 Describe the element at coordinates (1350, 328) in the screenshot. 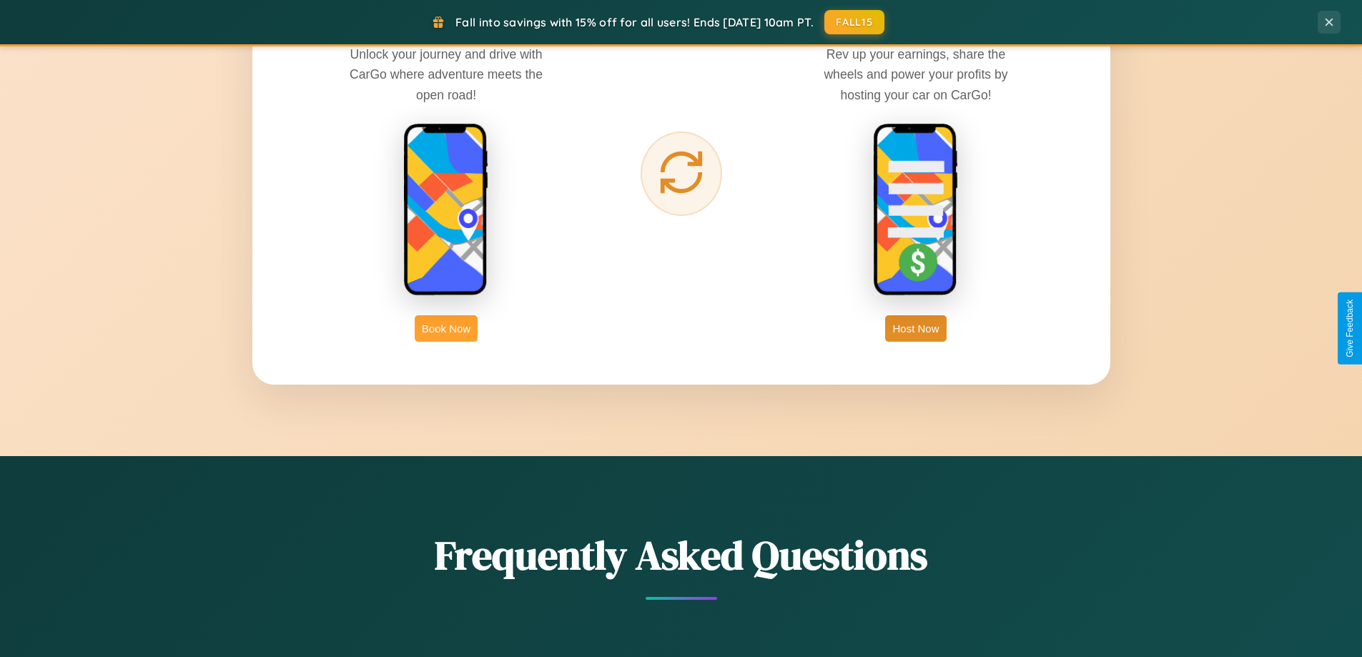

I see `div: Give Feedback` at that location.